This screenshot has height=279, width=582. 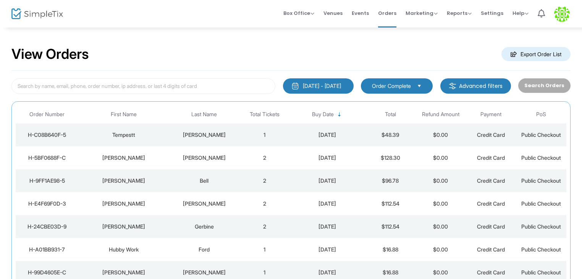 What do you see at coordinates (204, 226) in the screenshot?
I see `div: Gerbine` at bounding box center [204, 226].